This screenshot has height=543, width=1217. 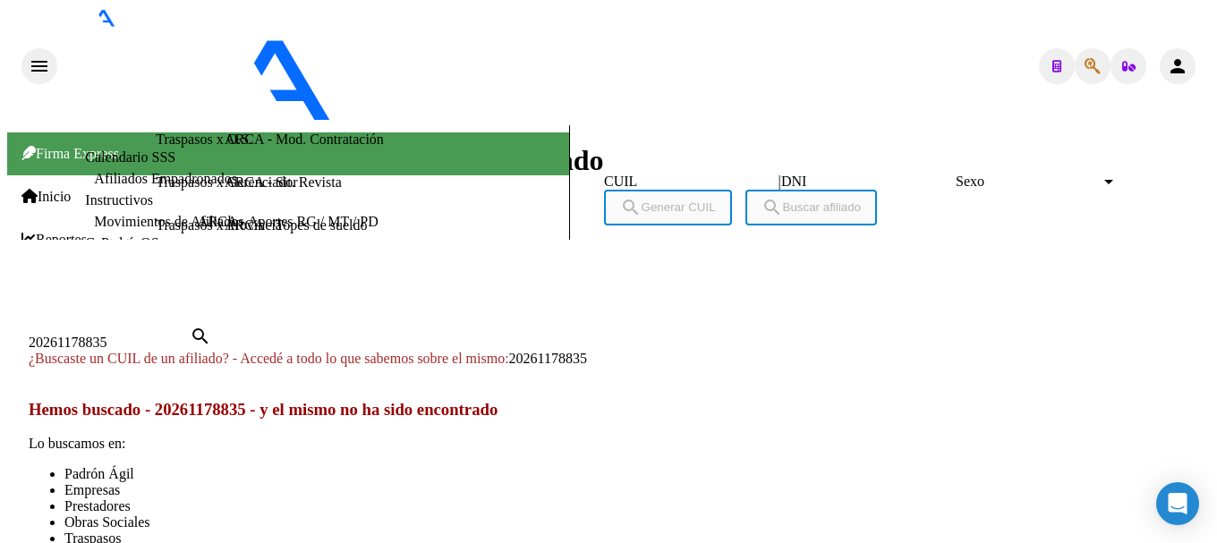 What do you see at coordinates (1028, 182) in the screenshot?
I see `span: Sexo` at bounding box center [1028, 182].